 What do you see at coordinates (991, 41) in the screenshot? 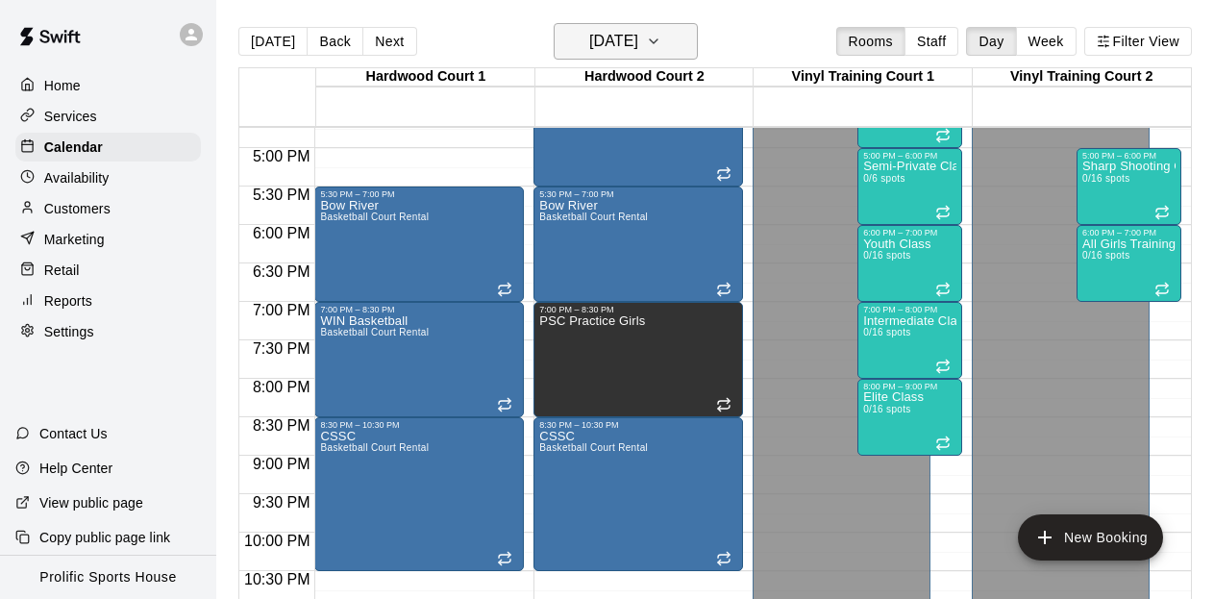
I see `button: Day` at bounding box center [991, 41].